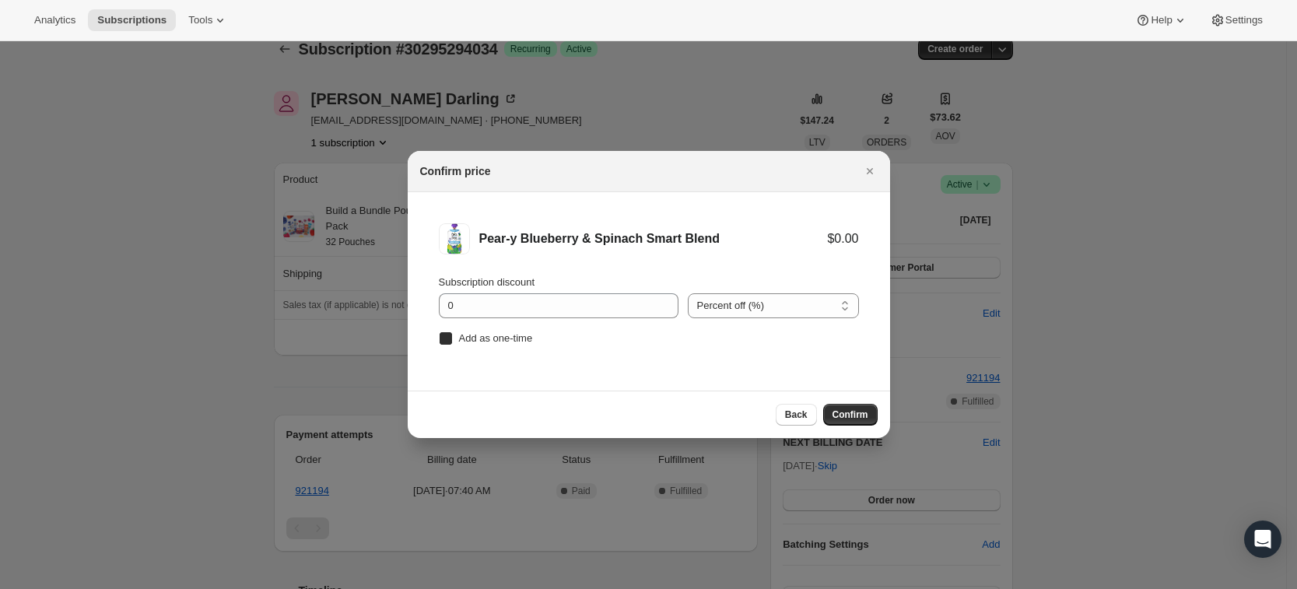 Image resolution: width=1297 pixels, height=589 pixels. What do you see at coordinates (1244, 20) in the screenshot?
I see `span: Settings` at bounding box center [1244, 20].